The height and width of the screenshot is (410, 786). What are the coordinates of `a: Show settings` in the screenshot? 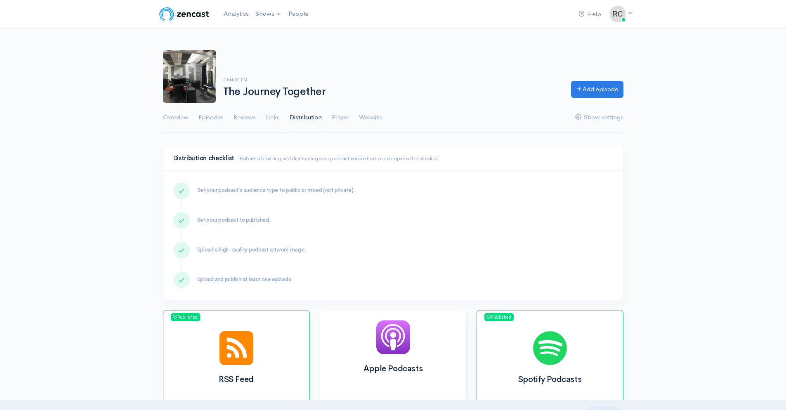 It's located at (599, 118).